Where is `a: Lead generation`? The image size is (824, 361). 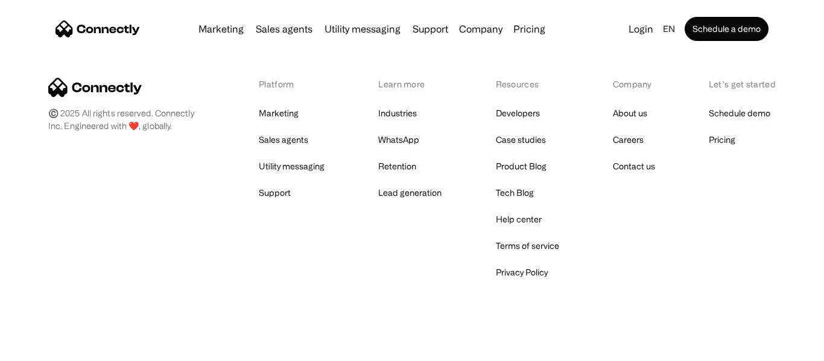 a: Lead generation is located at coordinates (409, 193).